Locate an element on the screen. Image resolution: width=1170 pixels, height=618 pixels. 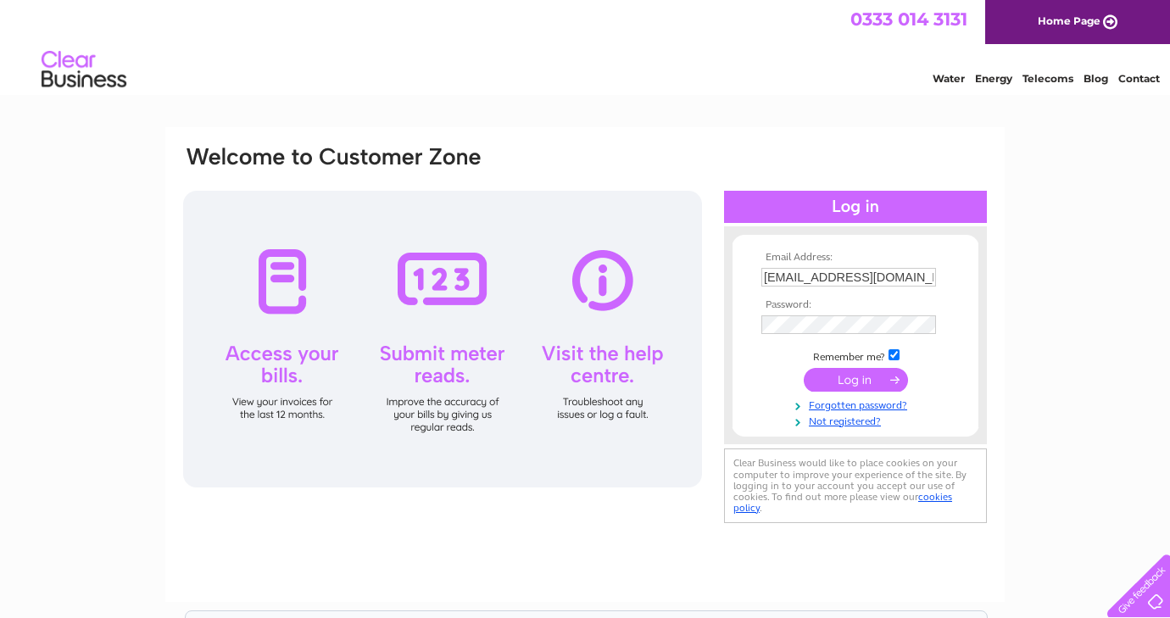
a: Contact is located at coordinates (1138, 78).